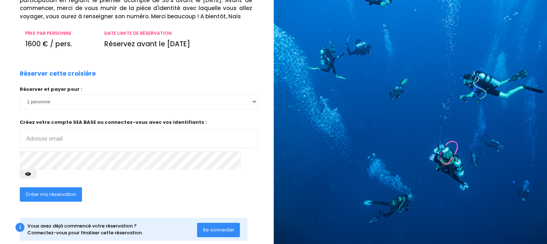  What do you see at coordinates (112, 230) in the screenshot?
I see `div: Vous avez déjà commencé votre réservation ? Connectez-vous pour finaliser cette réservation.` at bounding box center [112, 230].